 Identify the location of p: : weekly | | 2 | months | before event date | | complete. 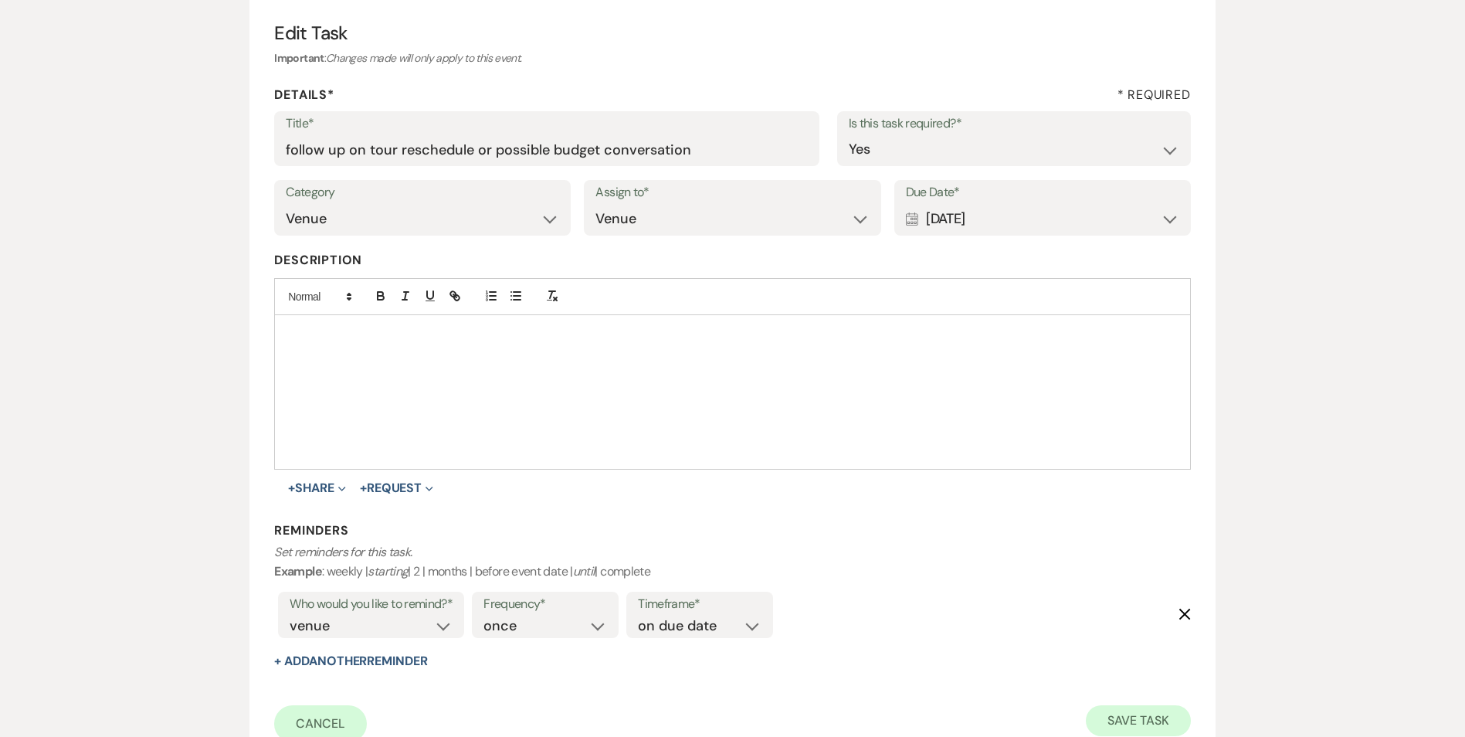
(732, 561).